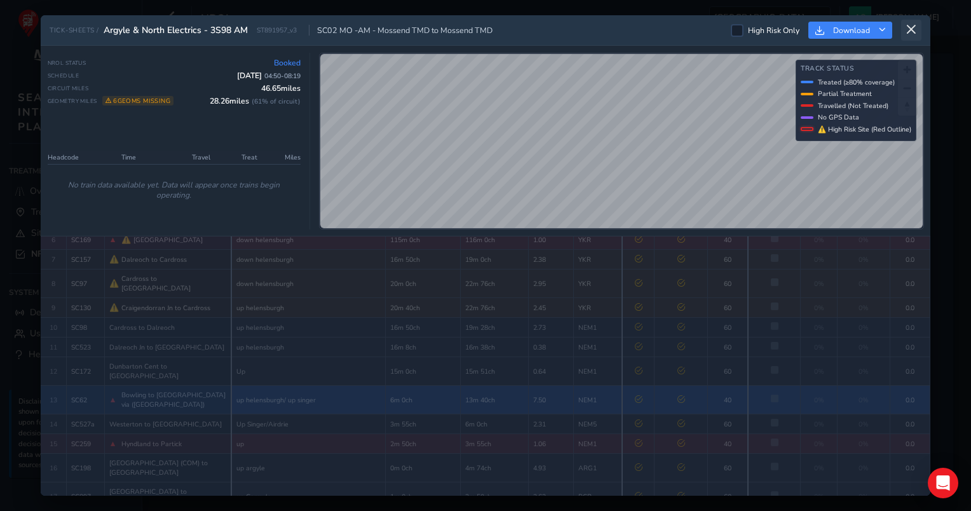 The width and height of the screenshot is (971, 511). I want to click on td: 13m 40ch, so click(494, 400).